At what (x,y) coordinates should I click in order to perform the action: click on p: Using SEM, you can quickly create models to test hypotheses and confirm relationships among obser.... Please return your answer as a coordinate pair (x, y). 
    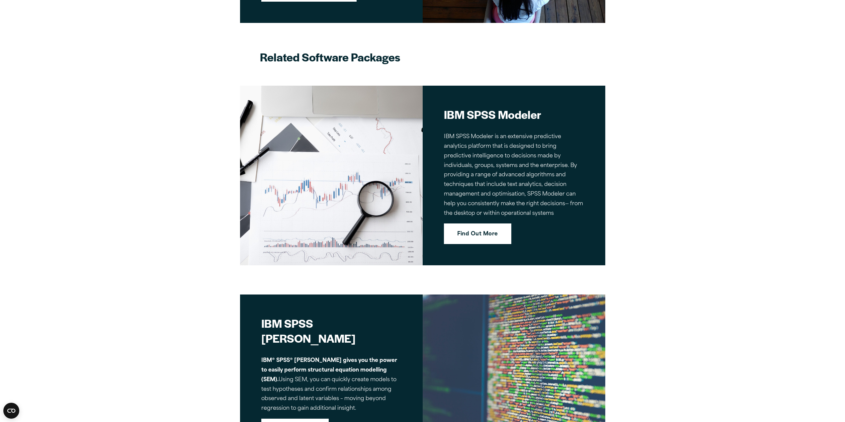
    Looking at the image, I should click on (331, 384).